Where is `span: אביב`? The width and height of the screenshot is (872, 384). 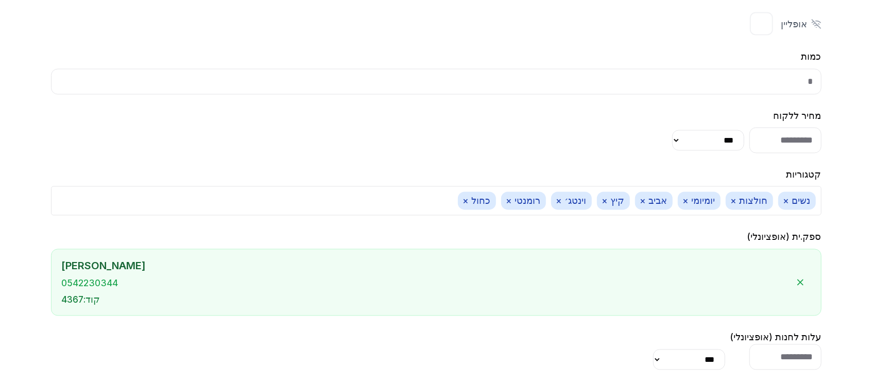 span: אביב is located at coordinates (653, 201).